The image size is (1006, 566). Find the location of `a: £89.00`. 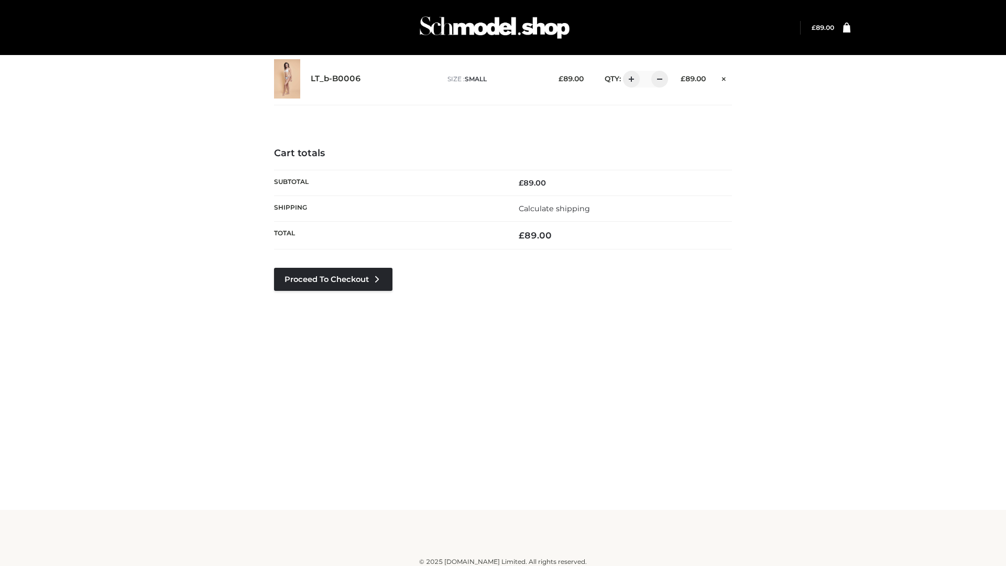

a: £89.00 is located at coordinates (823, 27).